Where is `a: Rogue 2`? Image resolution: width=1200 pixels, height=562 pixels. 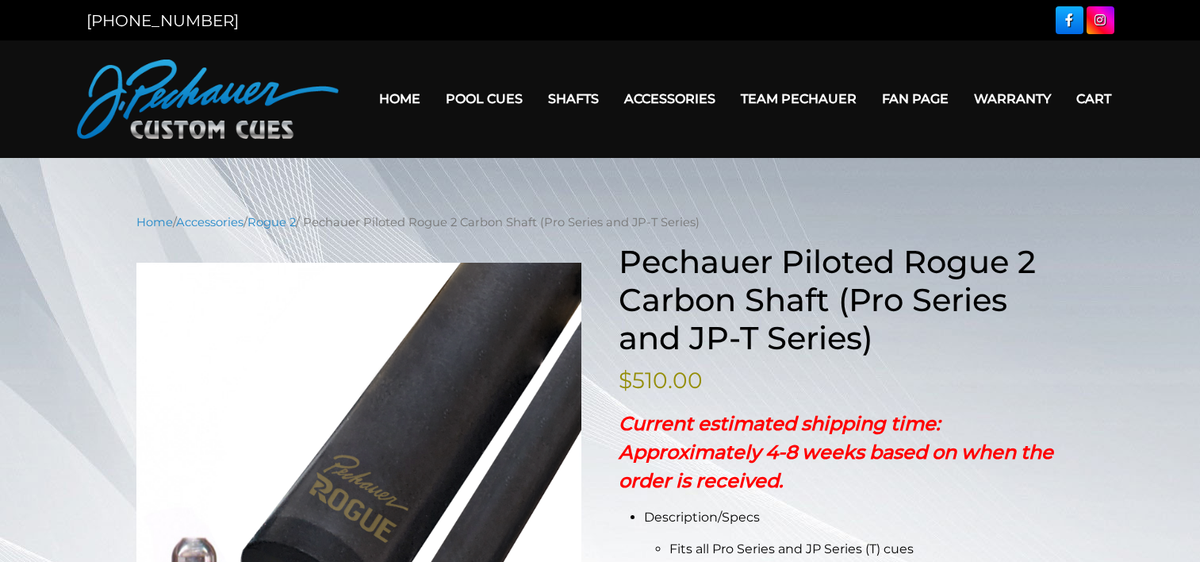
a: Rogue 2 is located at coordinates (271, 222).